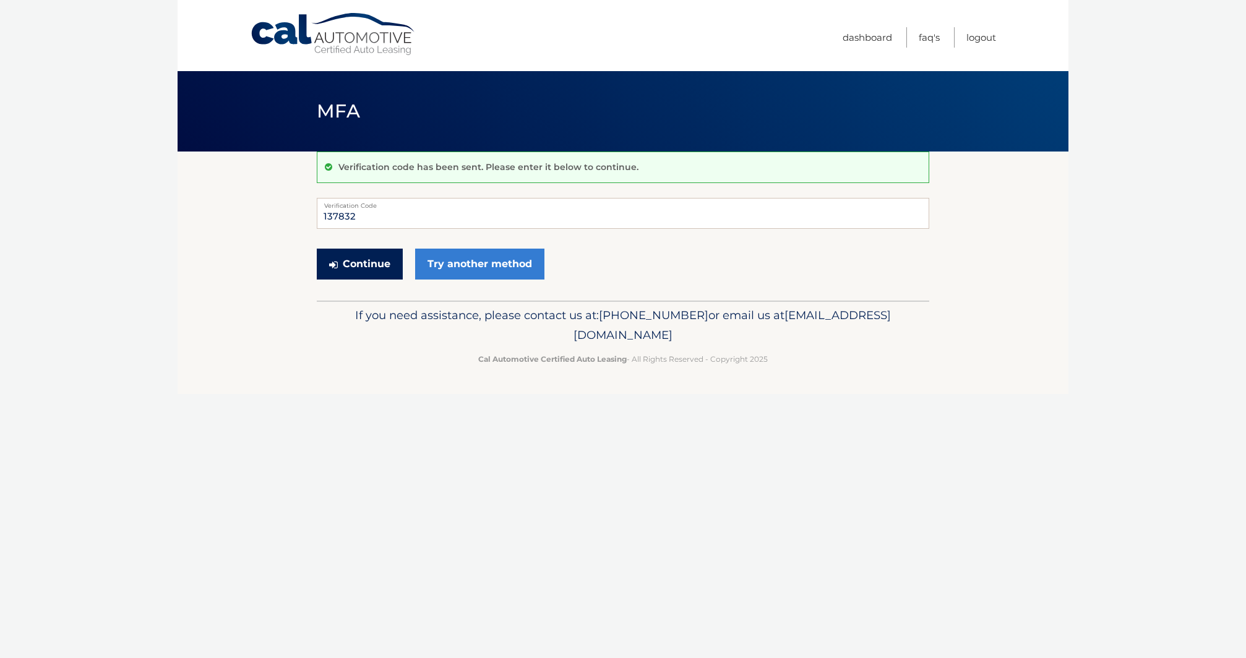 The height and width of the screenshot is (658, 1246). I want to click on a: FAQ's, so click(929, 37).